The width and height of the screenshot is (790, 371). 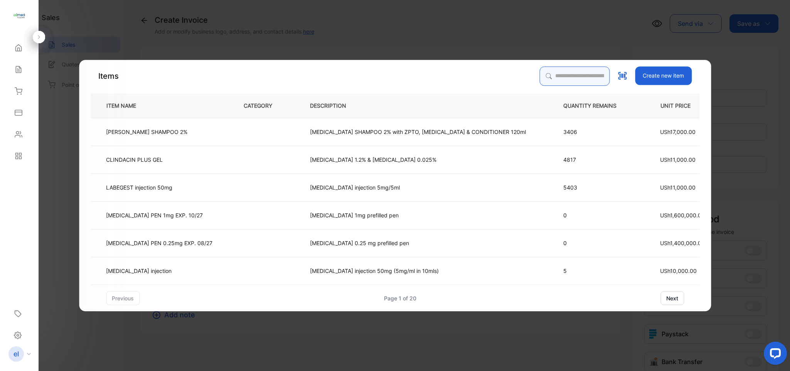 I want to click on span: USh17,000.00, so click(x=678, y=131).